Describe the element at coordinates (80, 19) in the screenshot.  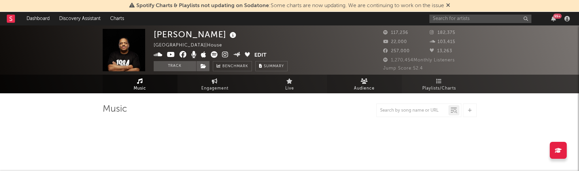
I see `a: Discovery Assistant` at that location.